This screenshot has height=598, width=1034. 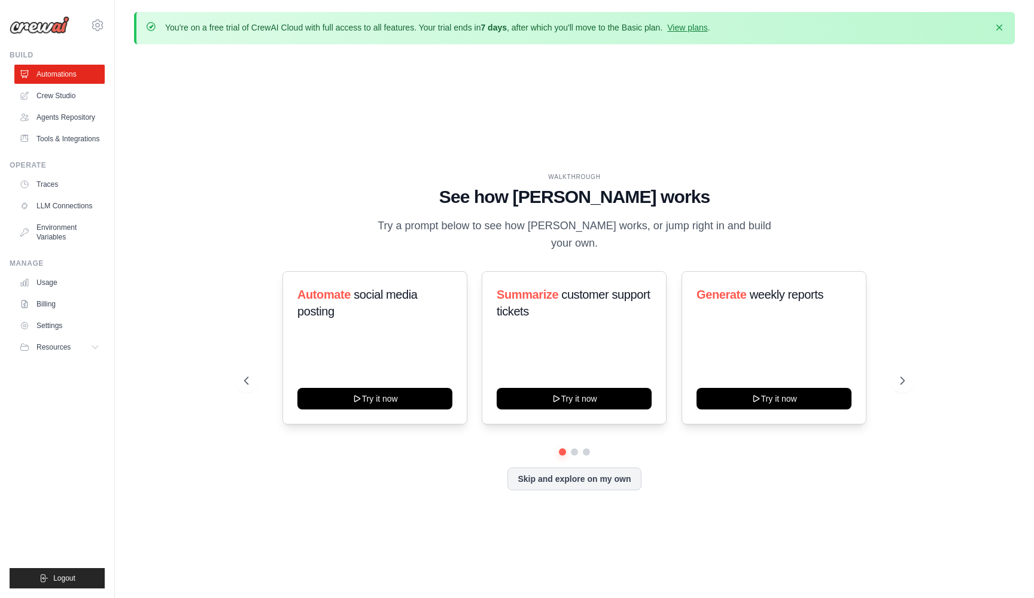 I want to click on a: Automations, so click(x=59, y=74).